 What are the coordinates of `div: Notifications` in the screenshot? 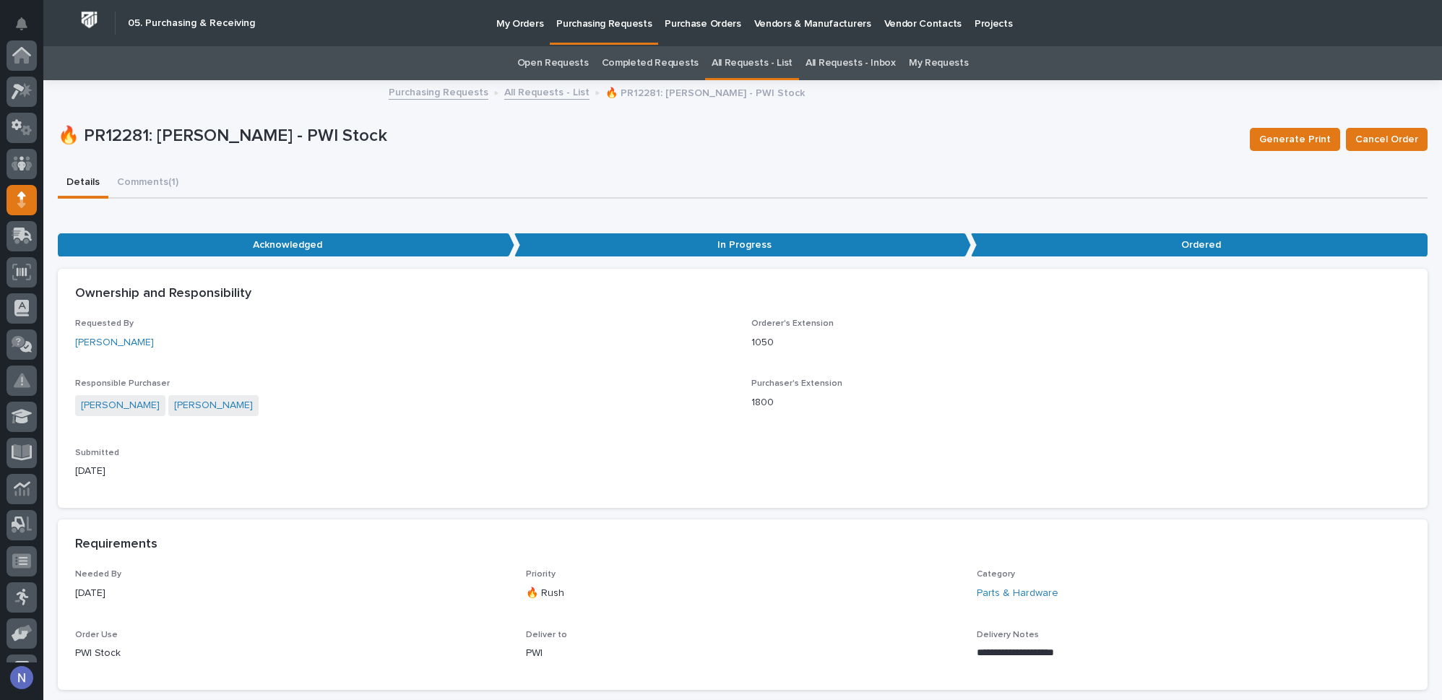 It's located at (27, 29).